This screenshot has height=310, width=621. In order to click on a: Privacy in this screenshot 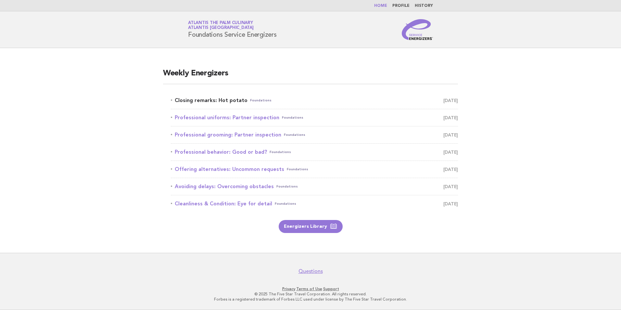, I will do `click(289, 289)`.